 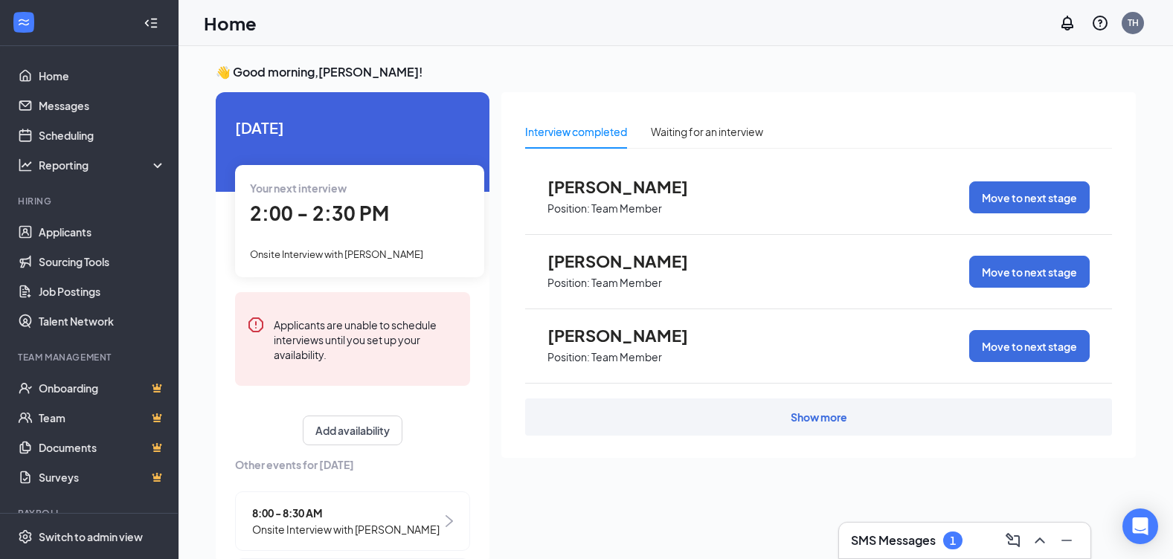 I want to click on div: Switch to admin view, so click(x=91, y=537).